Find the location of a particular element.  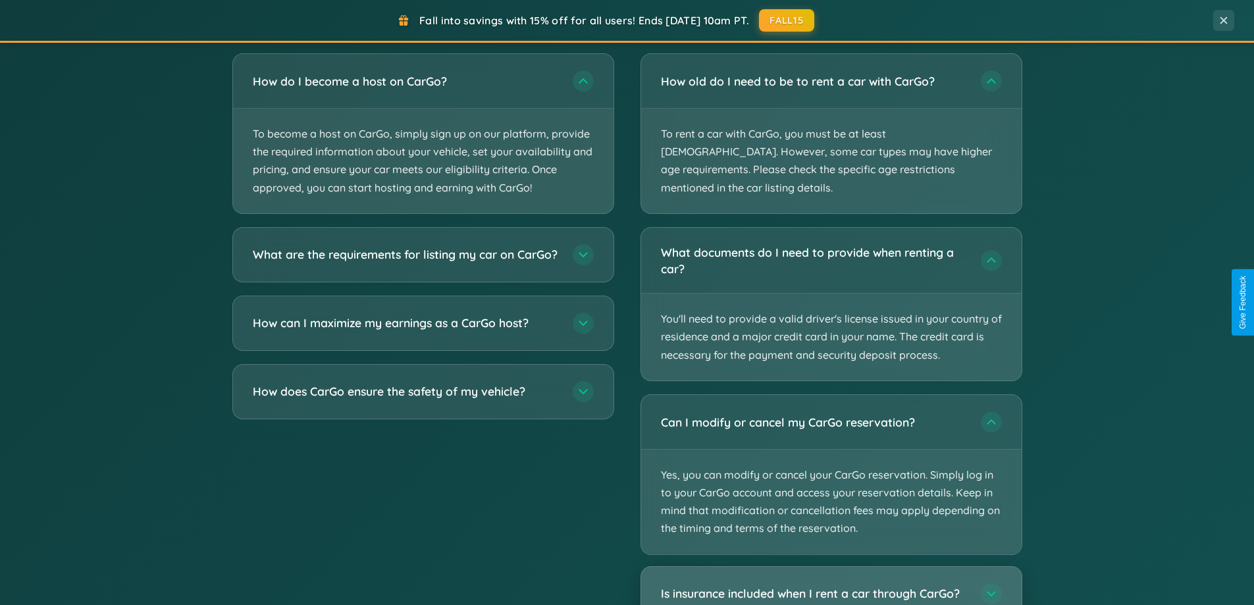

h3: How do I become a host on CarGo? is located at coordinates (406, 81).